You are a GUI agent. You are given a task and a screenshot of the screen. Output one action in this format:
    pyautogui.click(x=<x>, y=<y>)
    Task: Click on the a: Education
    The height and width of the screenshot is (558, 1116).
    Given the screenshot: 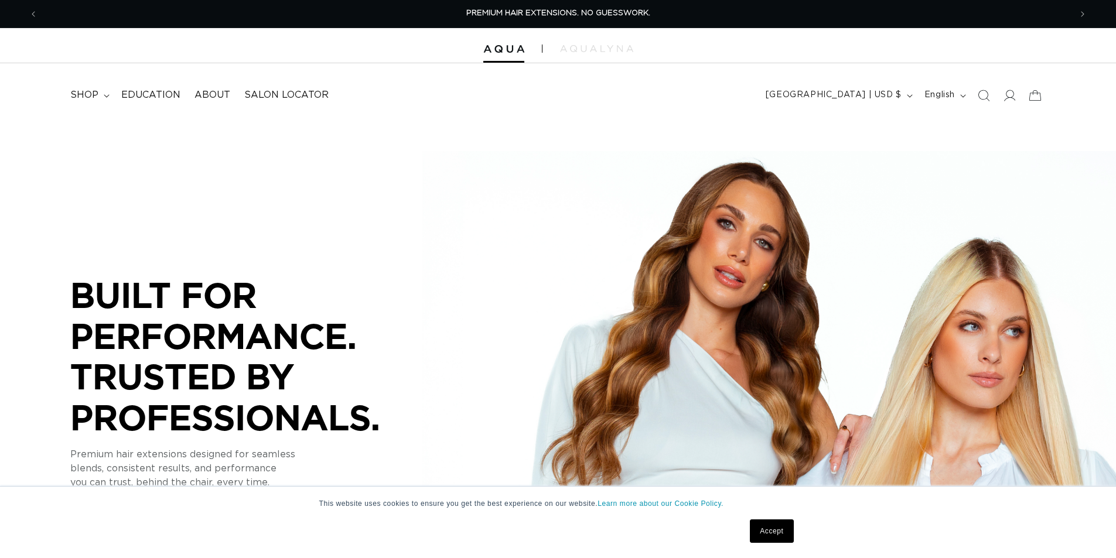 What is the action you would take?
    pyautogui.click(x=151, y=95)
    